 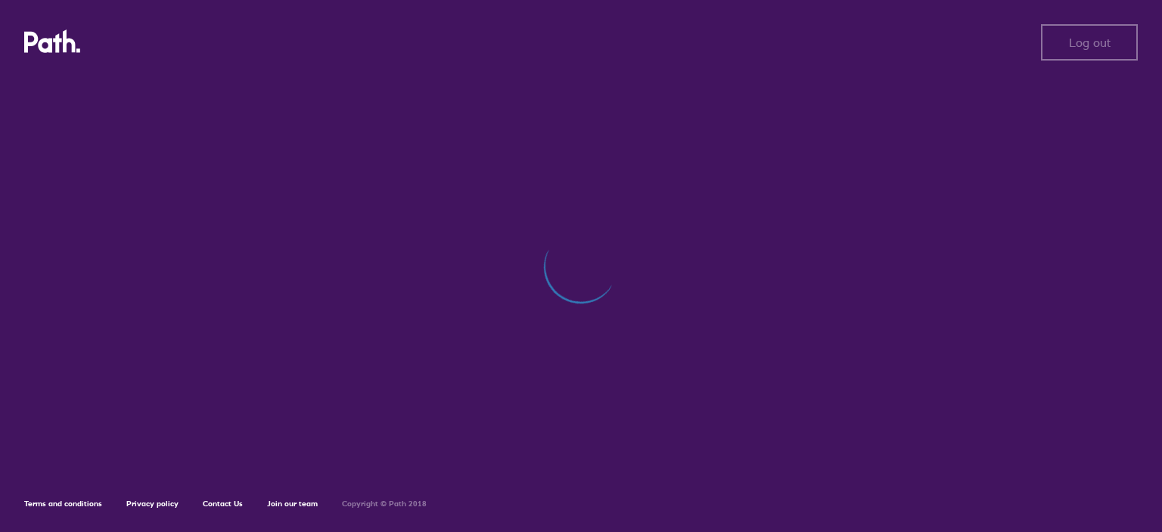 I want to click on h6: Copyright © Path 2018, so click(x=384, y=504).